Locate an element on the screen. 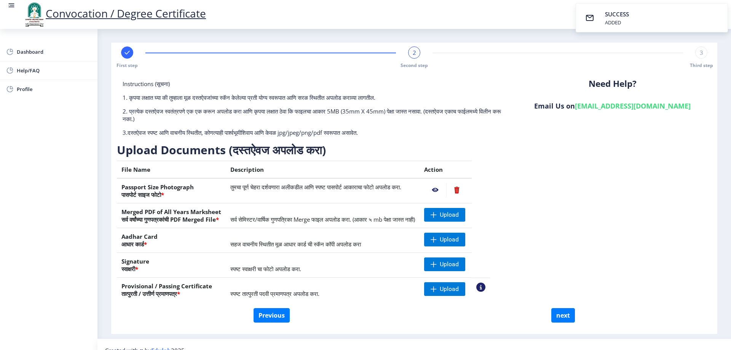 The width and height of the screenshot is (731, 350). th: Aadhar Card आधार कार्ड is located at coordinates (171, 240).